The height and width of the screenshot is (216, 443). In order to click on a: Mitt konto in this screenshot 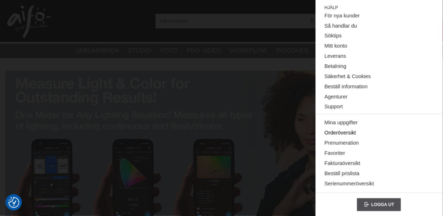, I will do `click(378, 46)`.